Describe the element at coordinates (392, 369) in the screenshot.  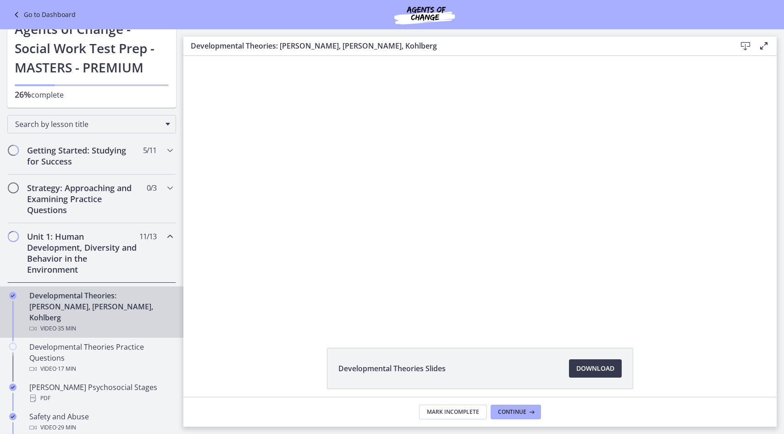
I see `span: Developmental Theories Slides` at that location.